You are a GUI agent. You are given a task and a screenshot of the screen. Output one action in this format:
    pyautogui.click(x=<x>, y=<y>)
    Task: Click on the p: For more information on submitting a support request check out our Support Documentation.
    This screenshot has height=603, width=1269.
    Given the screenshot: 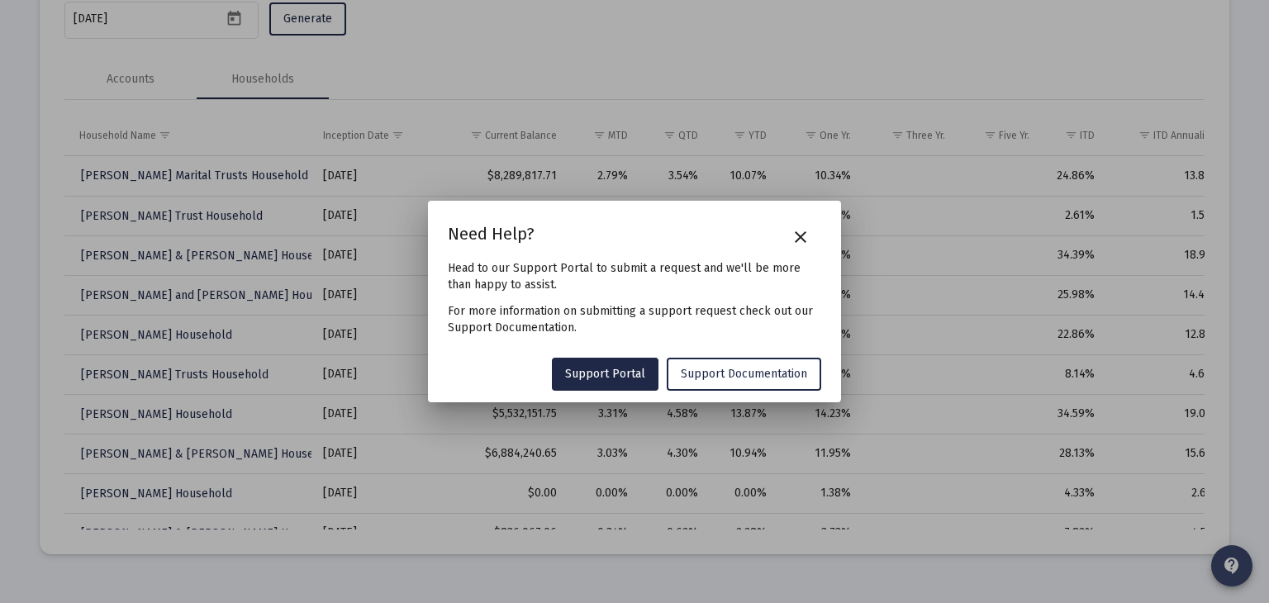 What is the action you would take?
    pyautogui.click(x=635, y=320)
    